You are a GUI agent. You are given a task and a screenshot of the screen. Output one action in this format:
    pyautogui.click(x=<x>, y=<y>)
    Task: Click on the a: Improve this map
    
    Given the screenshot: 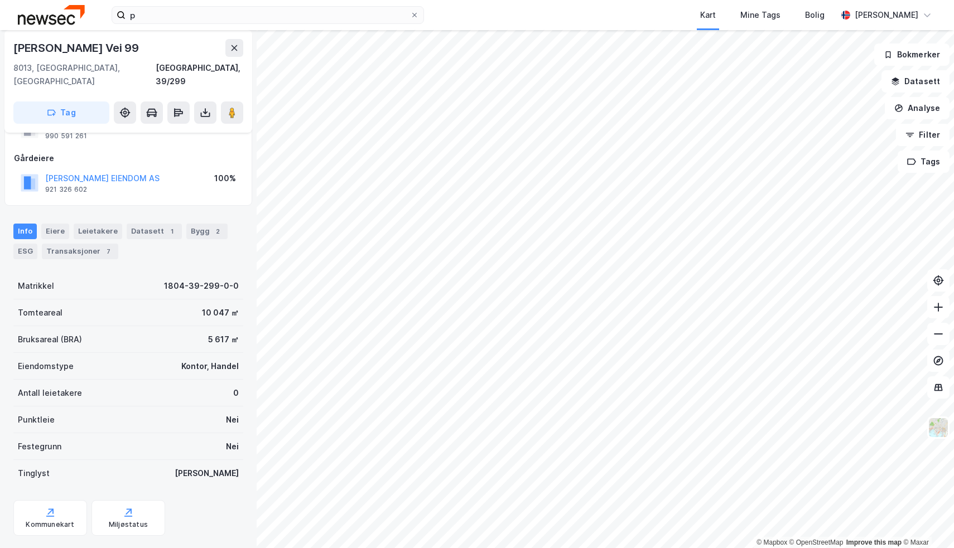 What is the action you would take?
    pyautogui.click(x=874, y=543)
    